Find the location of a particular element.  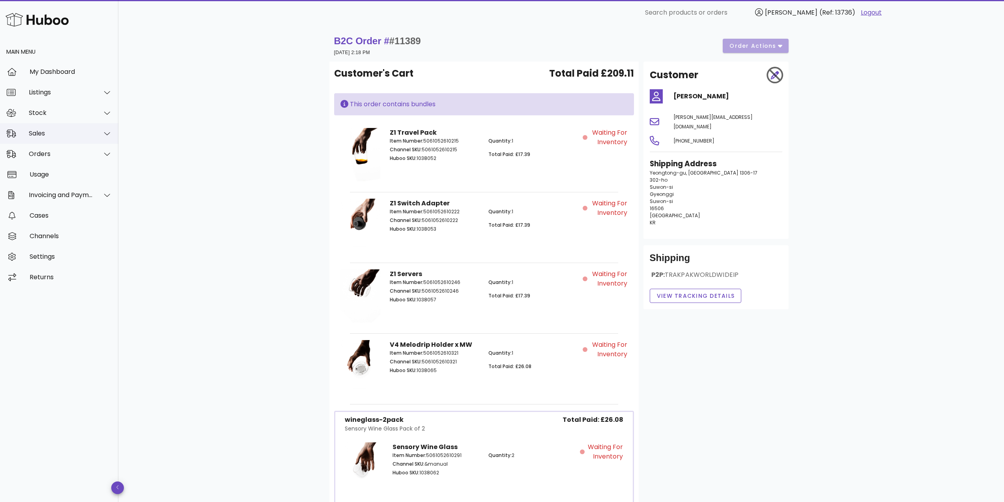

strong: Z1 Switch Adapter is located at coordinates (420, 203).